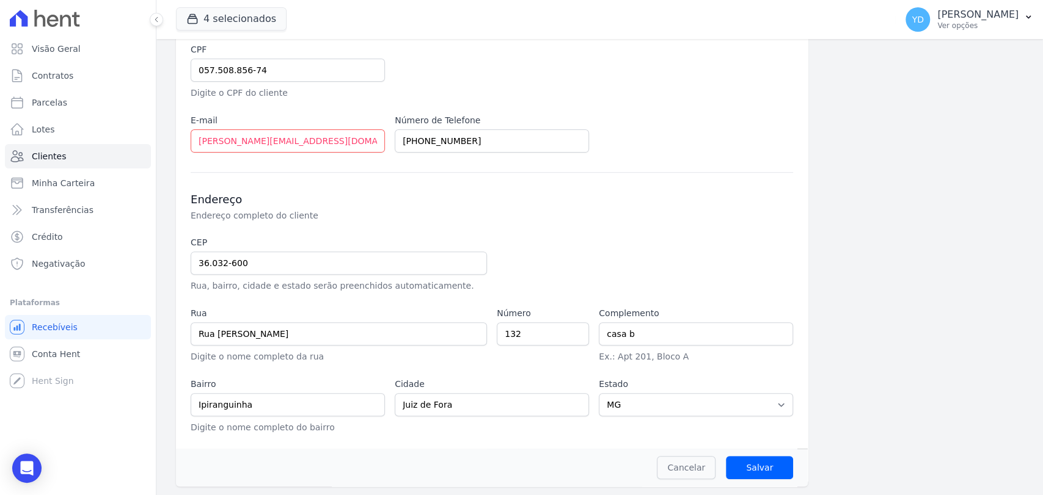  Describe the element at coordinates (338, 263) in the screenshot. I see `input: 00.000-000` at that location.